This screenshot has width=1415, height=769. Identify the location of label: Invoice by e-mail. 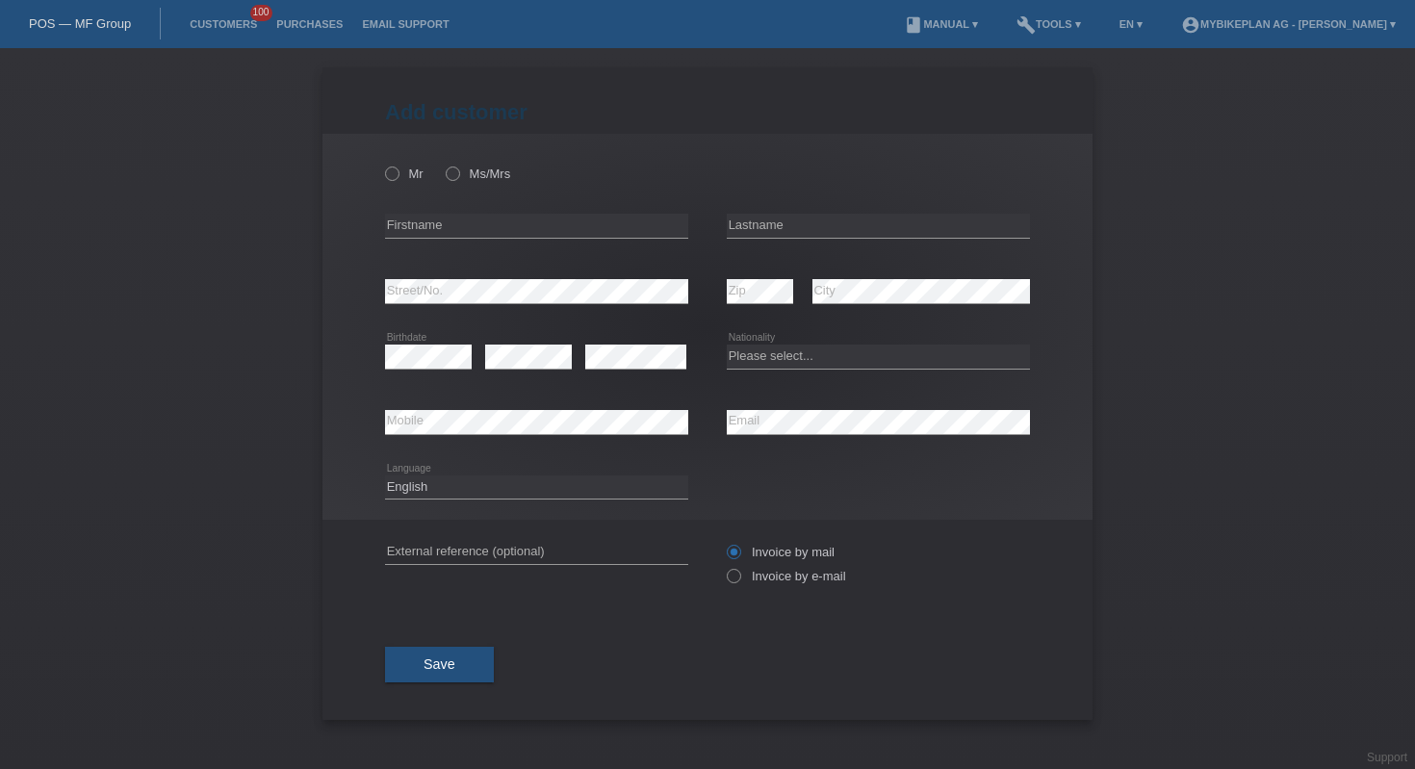
(786, 575).